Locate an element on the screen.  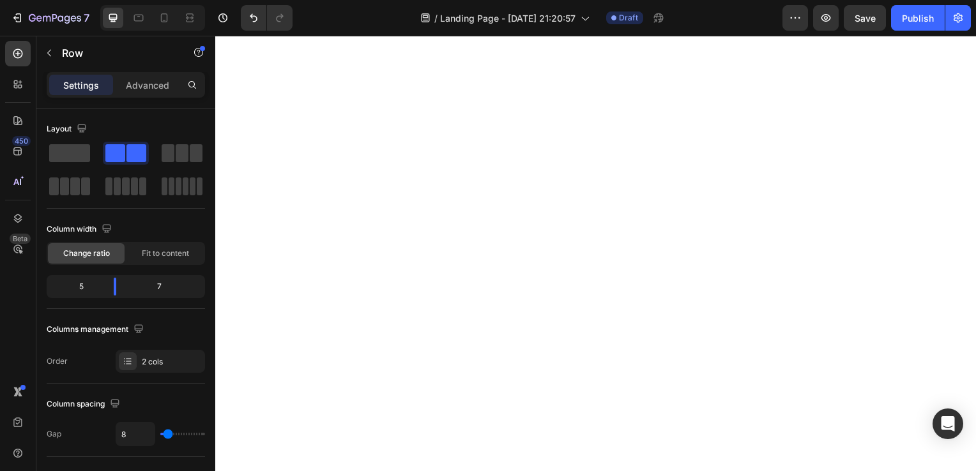
span: Save is located at coordinates (865, 18).